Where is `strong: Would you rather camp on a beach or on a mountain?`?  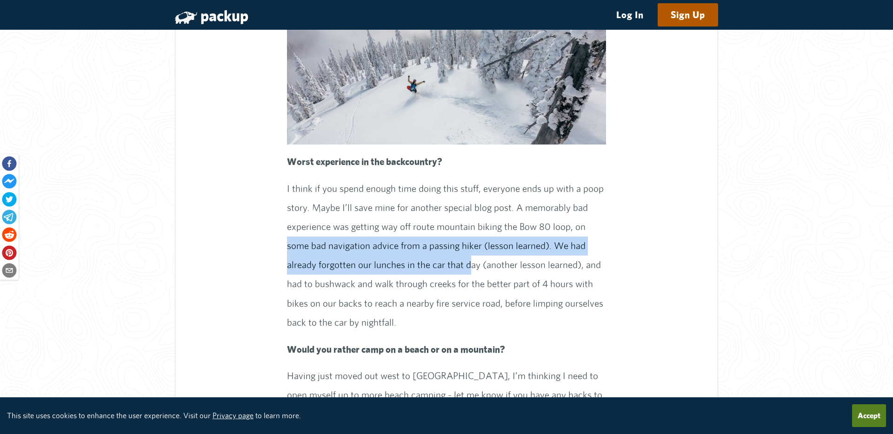
strong: Would you rather camp on a beach or on a mountain? is located at coordinates (396, 349).